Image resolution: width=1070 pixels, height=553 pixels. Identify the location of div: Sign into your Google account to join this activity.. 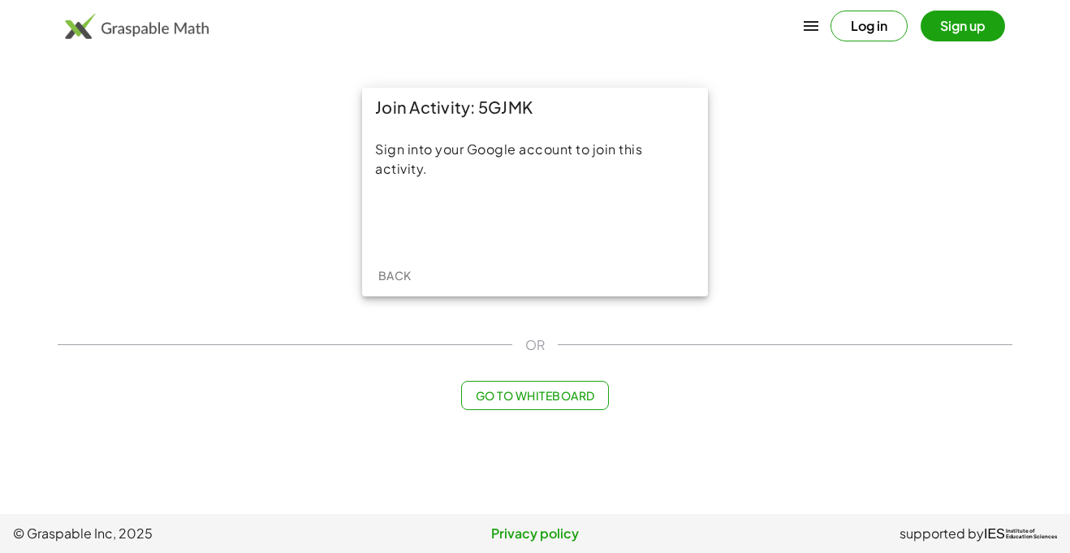
(535, 159).